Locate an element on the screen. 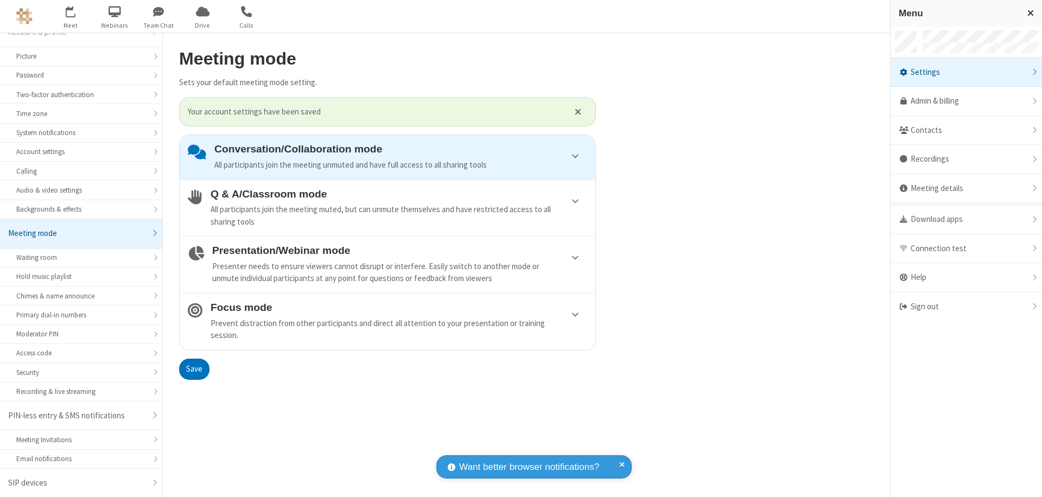 The image size is (1042, 497). span: Drive is located at coordinates (203, 26).